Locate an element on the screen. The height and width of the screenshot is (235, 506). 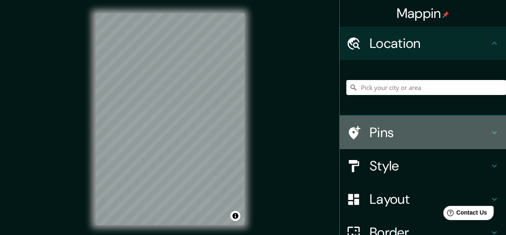
span: Contact Us is located at coordinates (40, 10).